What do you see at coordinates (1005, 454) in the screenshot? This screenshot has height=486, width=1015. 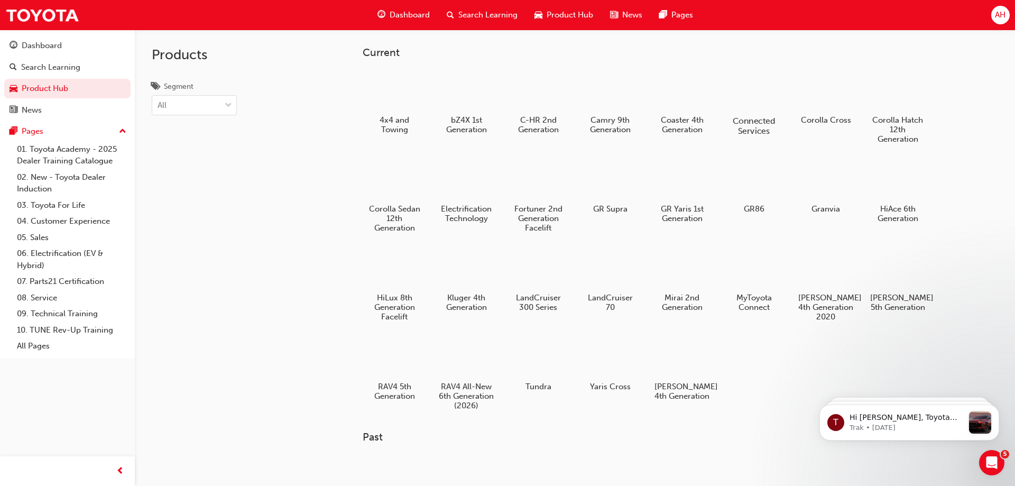 I see `span: 5` at bounding box center [1005, 454].